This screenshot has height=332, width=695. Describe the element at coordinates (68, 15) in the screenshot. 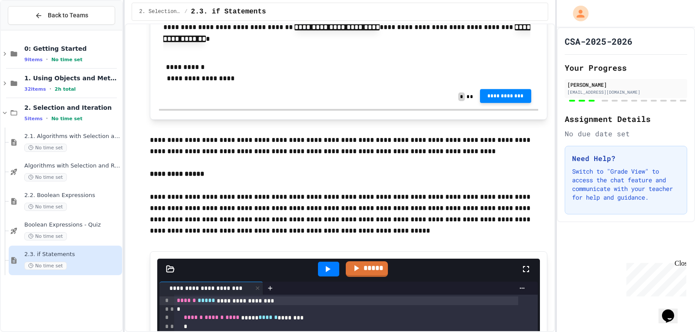

I see `span: Back to Teams` at that location.